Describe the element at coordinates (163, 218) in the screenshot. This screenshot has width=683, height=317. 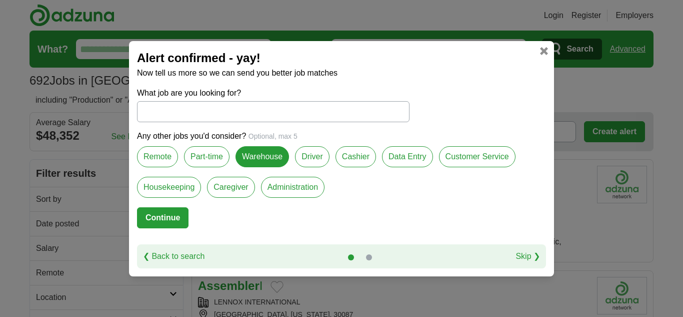
I see `button: Continue` at that location.